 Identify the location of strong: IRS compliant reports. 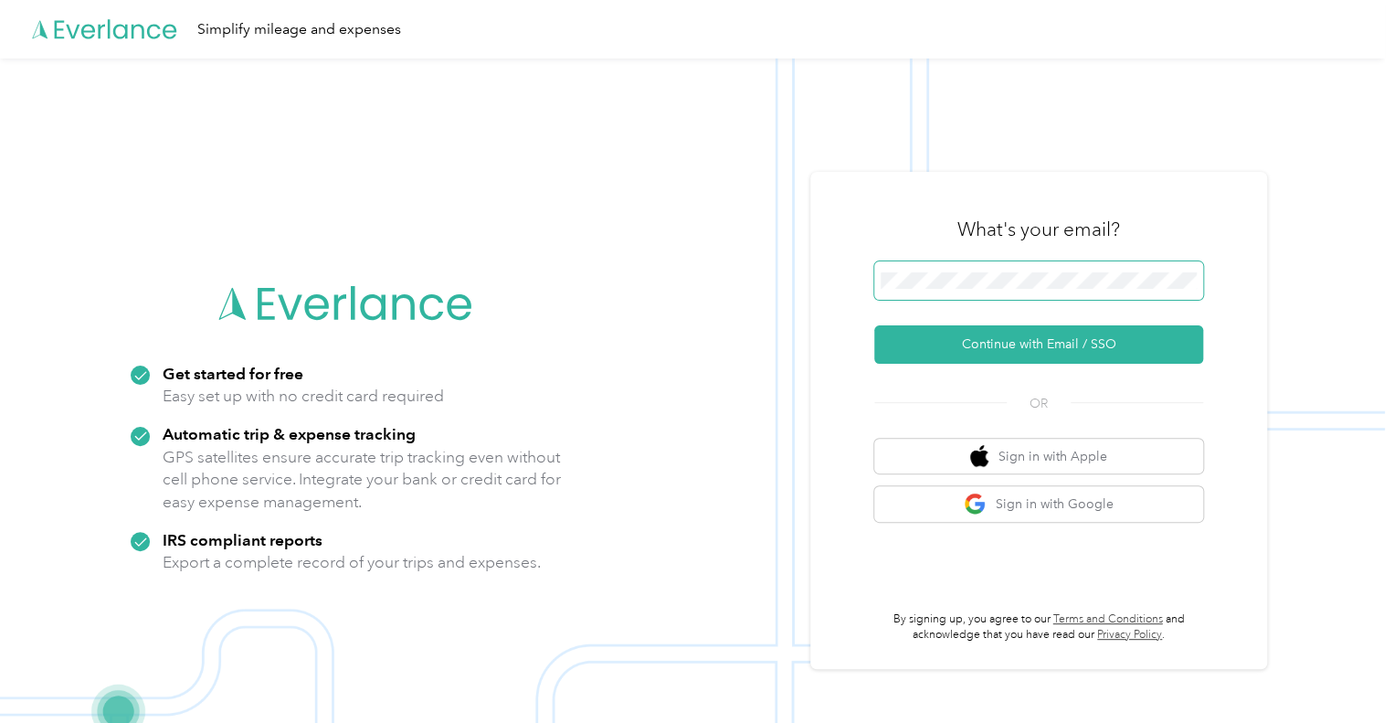
(242, 539).